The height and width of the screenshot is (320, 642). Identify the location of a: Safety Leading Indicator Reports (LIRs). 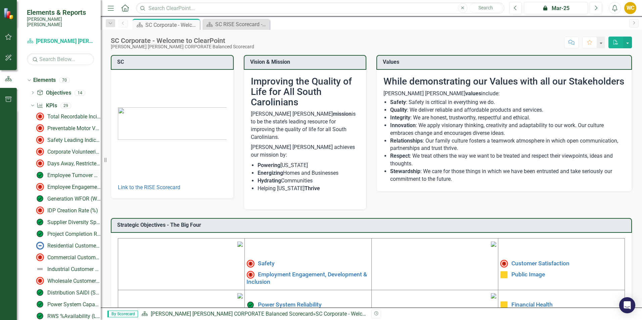
(67, 140).